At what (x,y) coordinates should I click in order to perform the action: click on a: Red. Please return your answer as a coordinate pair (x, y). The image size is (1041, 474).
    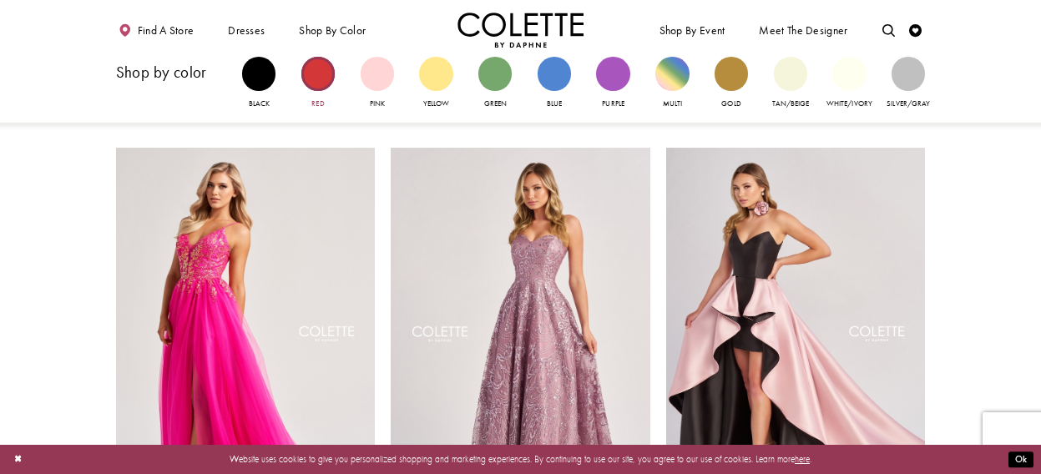
    Looking at the image, I should click on (318, 84).